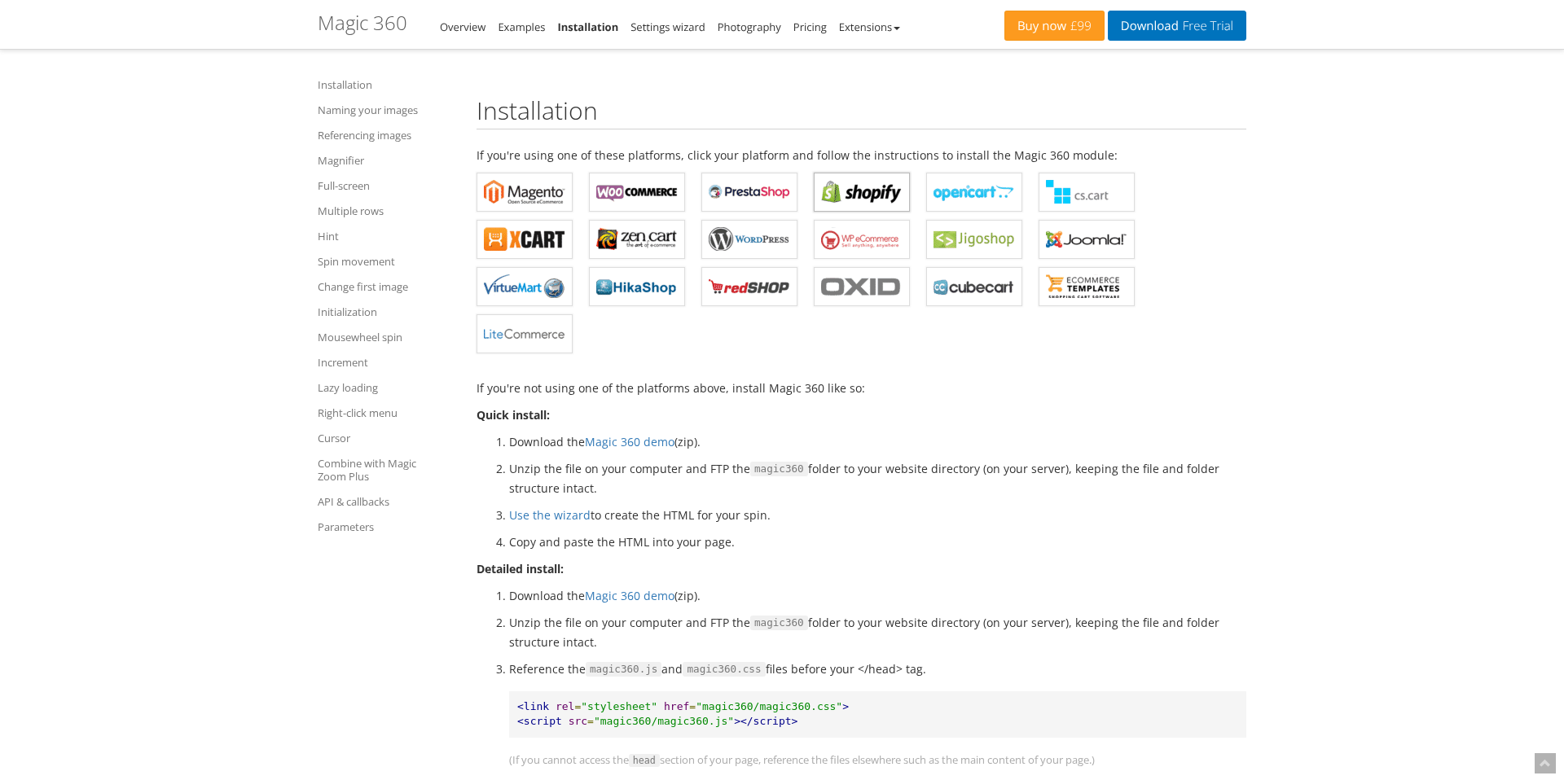 This screenshot has height=780, width=1564. Describe the element at coordinates (749, 287) in the screenshot. I see `b: Magic 360 for redSHOP` at that location.